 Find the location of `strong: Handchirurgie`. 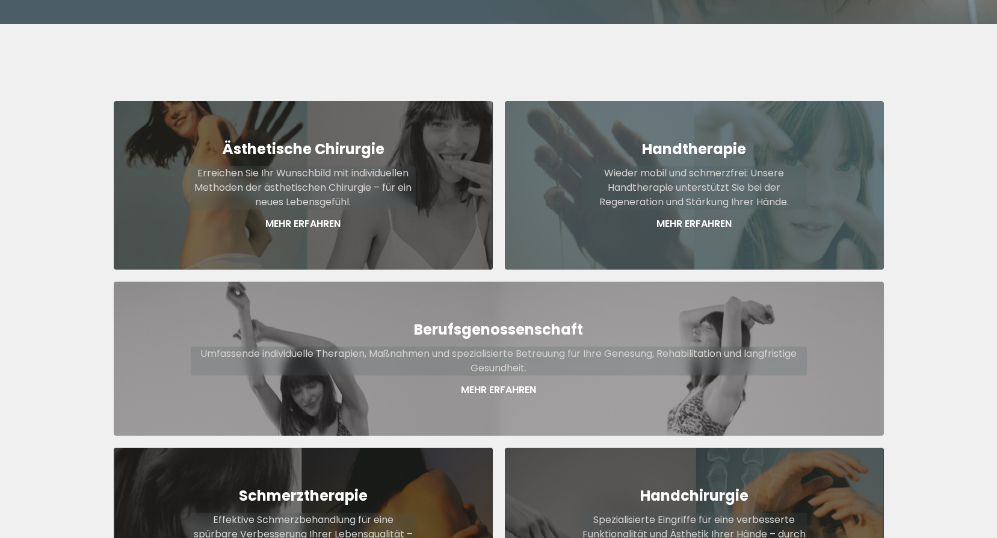

strong: Handchirurgie is located at coordinates (694, 495).